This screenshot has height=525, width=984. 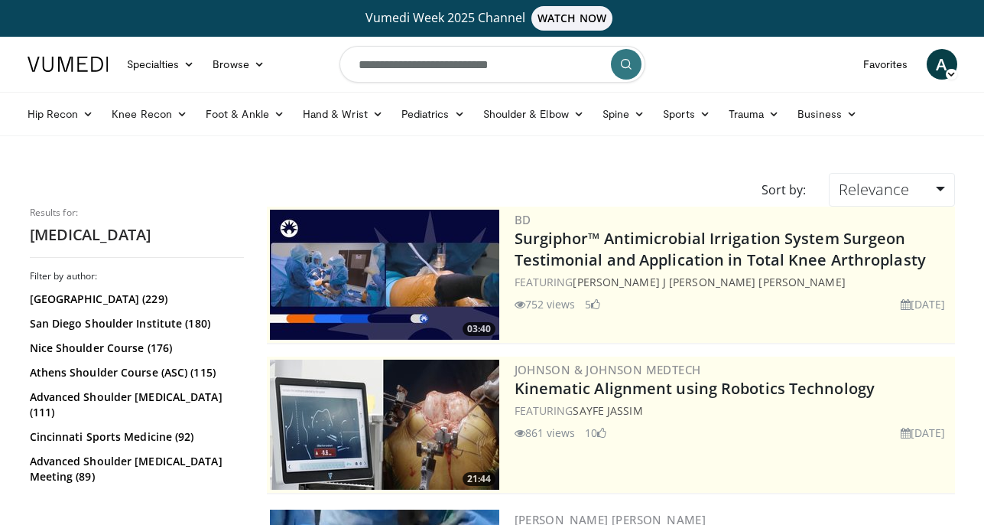 What do you see at coordinates (523, 220) in the screenshot?
I see `a: BD` at bounding box center [523, 220].